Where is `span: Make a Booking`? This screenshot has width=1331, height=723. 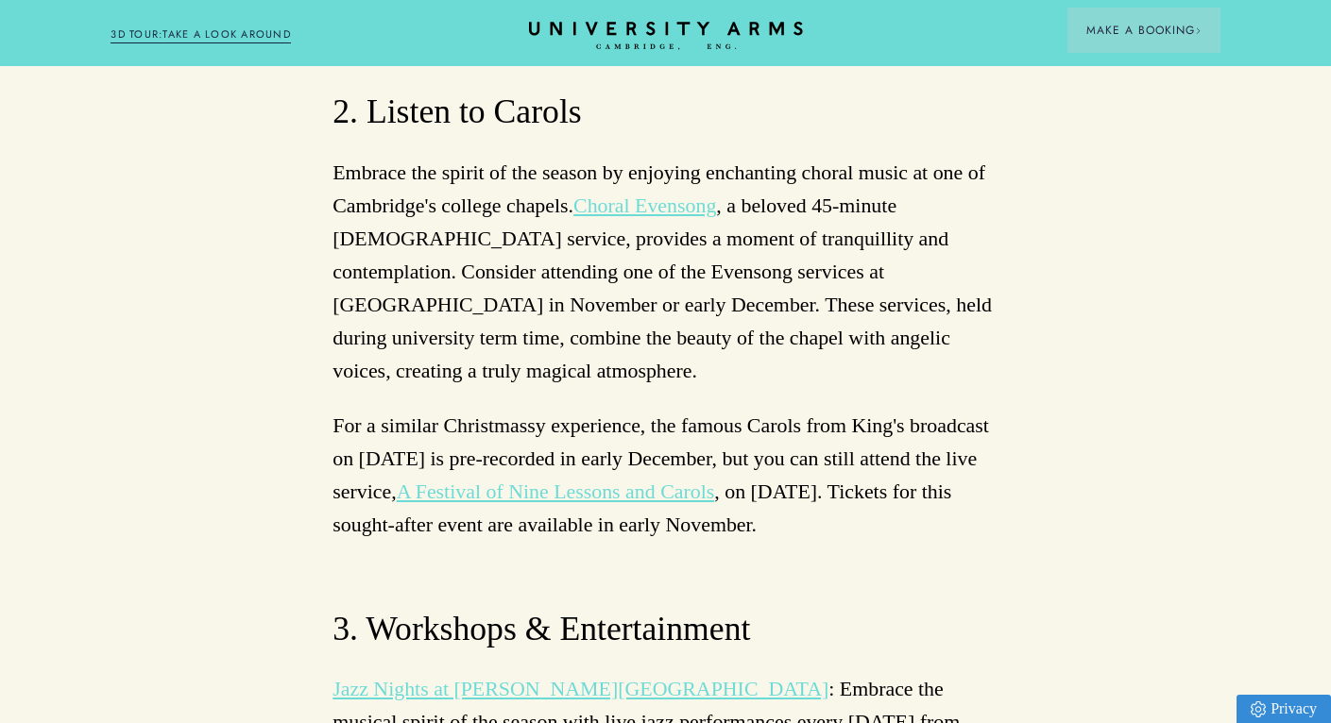 span: Make a Booking is located at coordinates (1144, 30).